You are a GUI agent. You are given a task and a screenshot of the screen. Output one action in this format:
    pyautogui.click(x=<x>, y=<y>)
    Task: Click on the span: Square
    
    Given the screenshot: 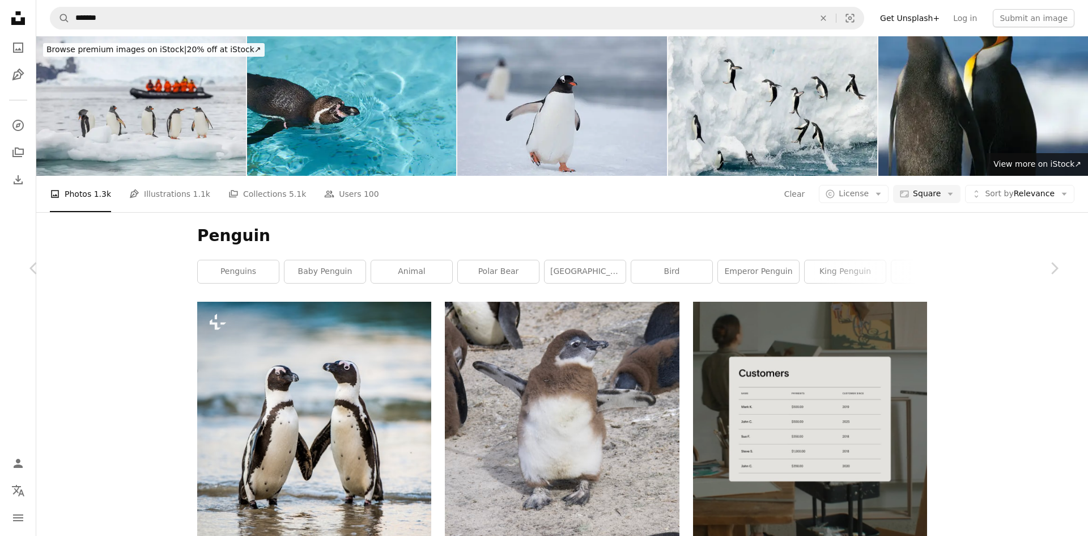 What is the action you would take?
    pyautogui.click(x=927, y=194)
    